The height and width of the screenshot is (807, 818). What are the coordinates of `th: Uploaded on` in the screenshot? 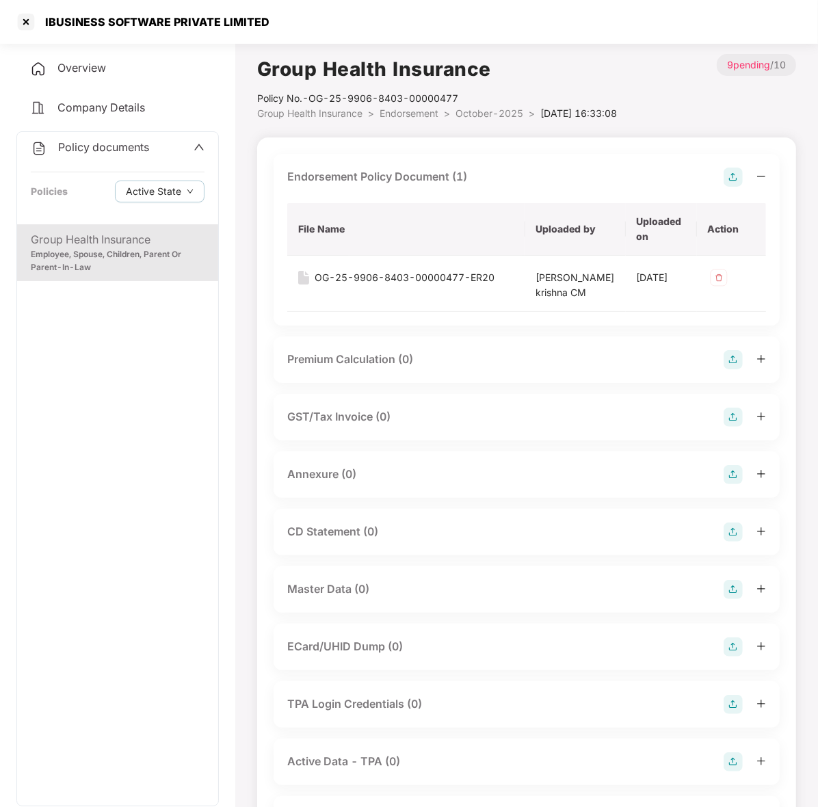 It's located at (661, 229).